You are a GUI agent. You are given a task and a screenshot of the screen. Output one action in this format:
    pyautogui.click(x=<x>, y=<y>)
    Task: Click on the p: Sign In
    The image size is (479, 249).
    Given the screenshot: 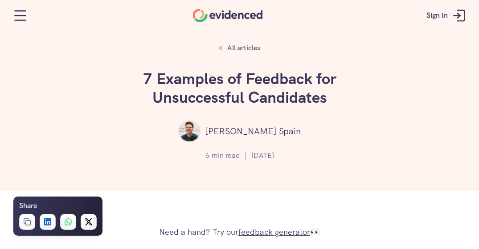 What is the action you would take?
    pyautogui.click(x=437, y=16)
    